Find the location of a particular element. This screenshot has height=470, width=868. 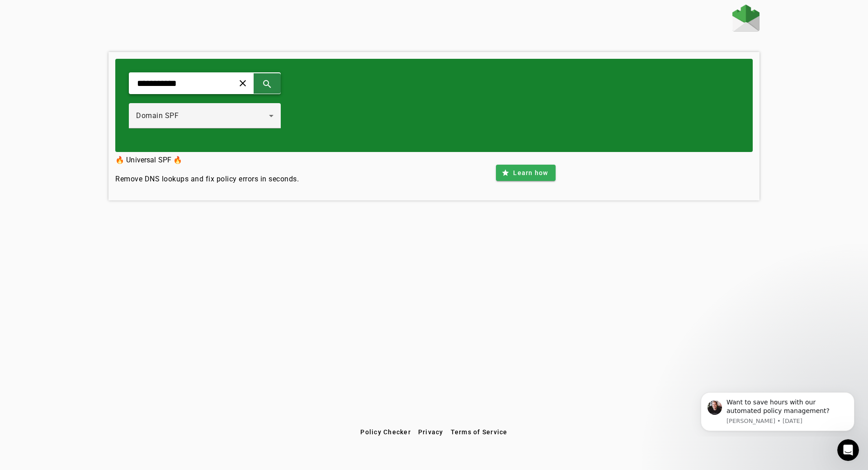

button: Learn how is located at coordinates (526, 173).